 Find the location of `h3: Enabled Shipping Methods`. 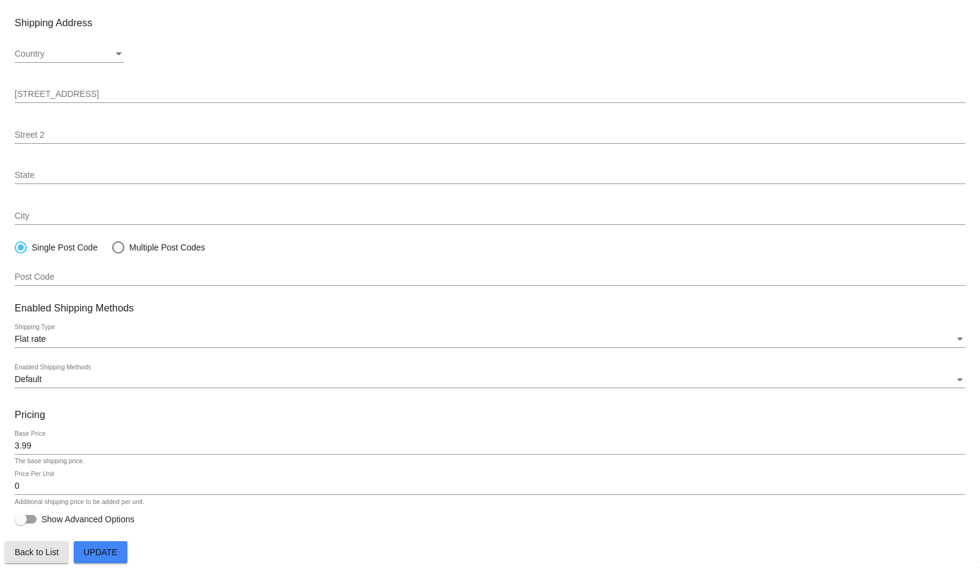

h3: Enabled Shipping Methods is located at coordinates (490, 308).